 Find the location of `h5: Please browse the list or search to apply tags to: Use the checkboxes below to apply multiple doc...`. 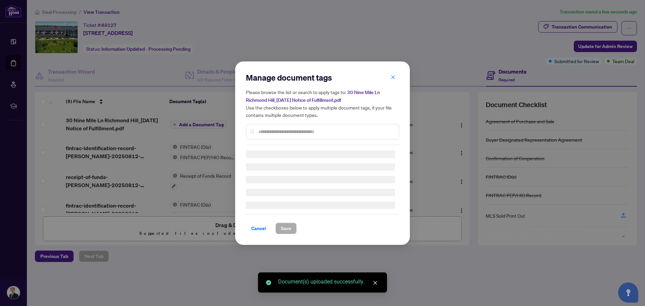

h5: Please browse the list or search to apply tags to: Use the checkboxes below to apply multiple doc... is located at coordinates (322, 103).